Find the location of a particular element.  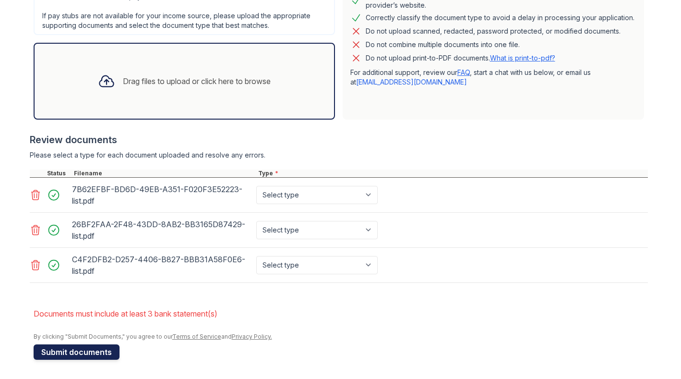

div: Correctly classify the document type to avoid a delay in processing your application. is located at coordinates (500, 18).